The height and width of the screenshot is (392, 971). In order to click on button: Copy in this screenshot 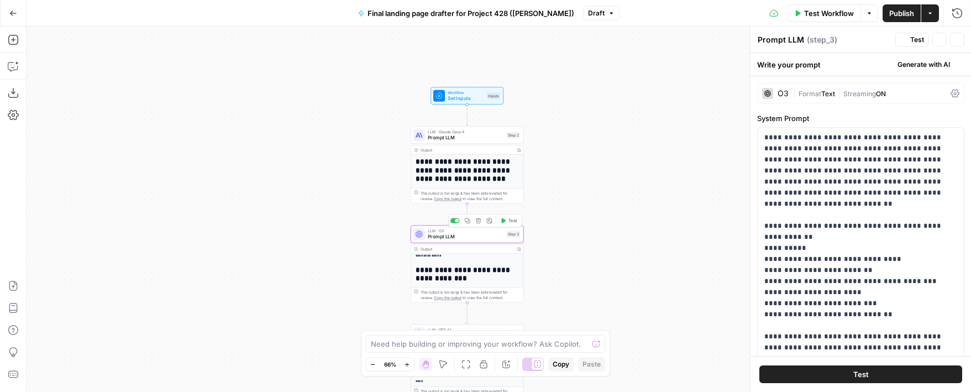, I will do `click(561, 364)`.